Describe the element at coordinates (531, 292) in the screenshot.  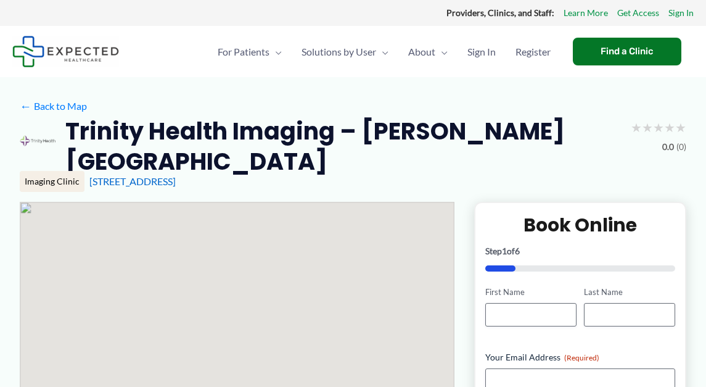
I see `label: First Name` at that location.